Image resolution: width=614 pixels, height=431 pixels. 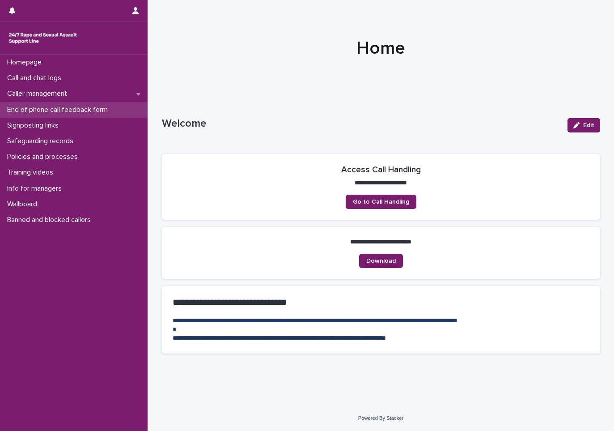 What do you see at coordinates (584, 125) in the screenshot?
I see `button: Edit` at bounding box center [584, 125].